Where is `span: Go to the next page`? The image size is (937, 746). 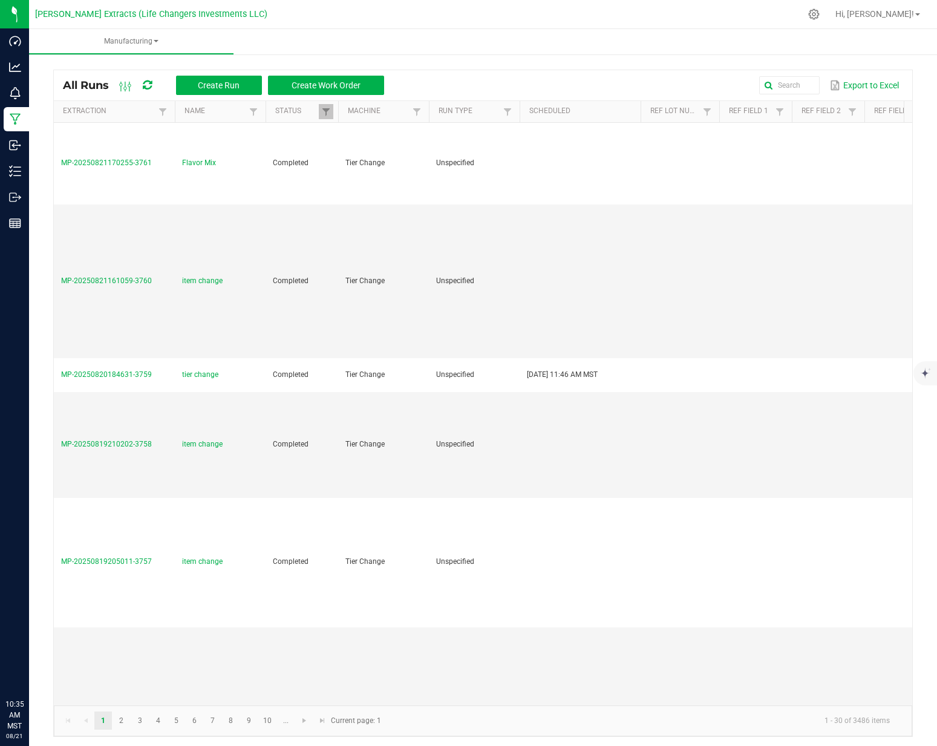 span: Go to the next page is located at coordinates (304, 721).